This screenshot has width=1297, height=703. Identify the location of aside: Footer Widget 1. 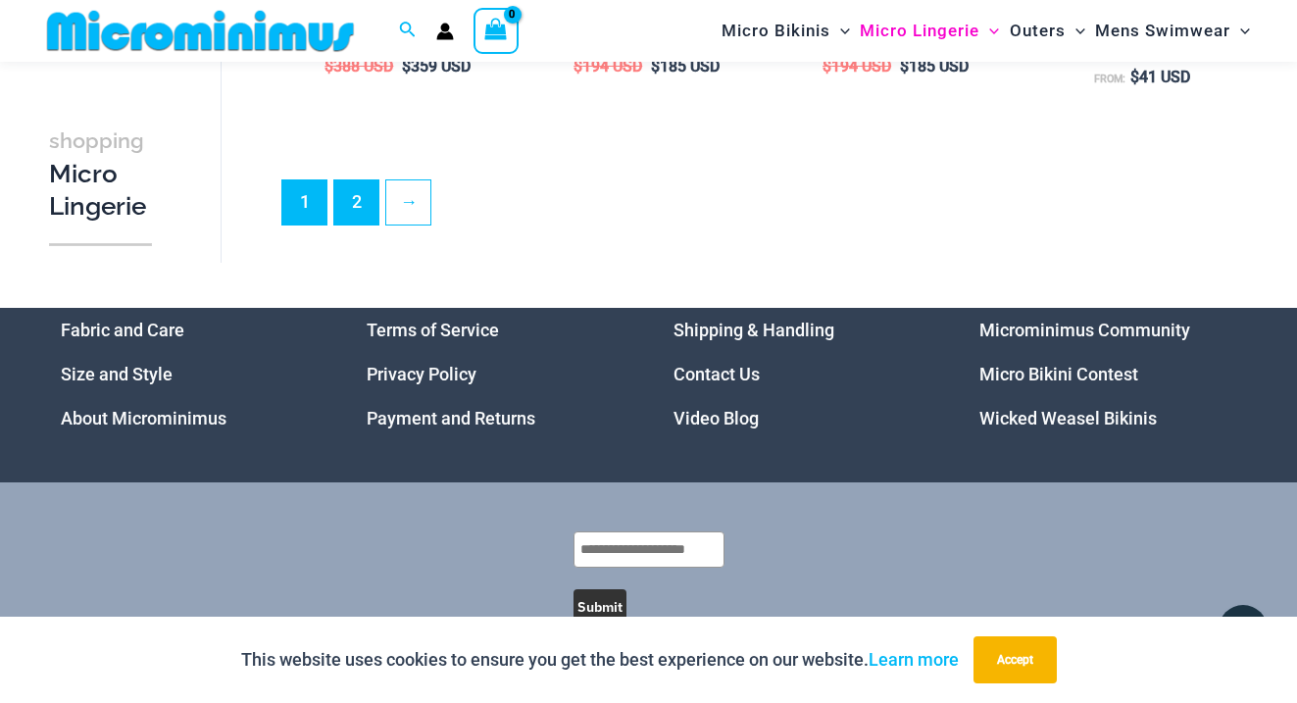
(189, 374).